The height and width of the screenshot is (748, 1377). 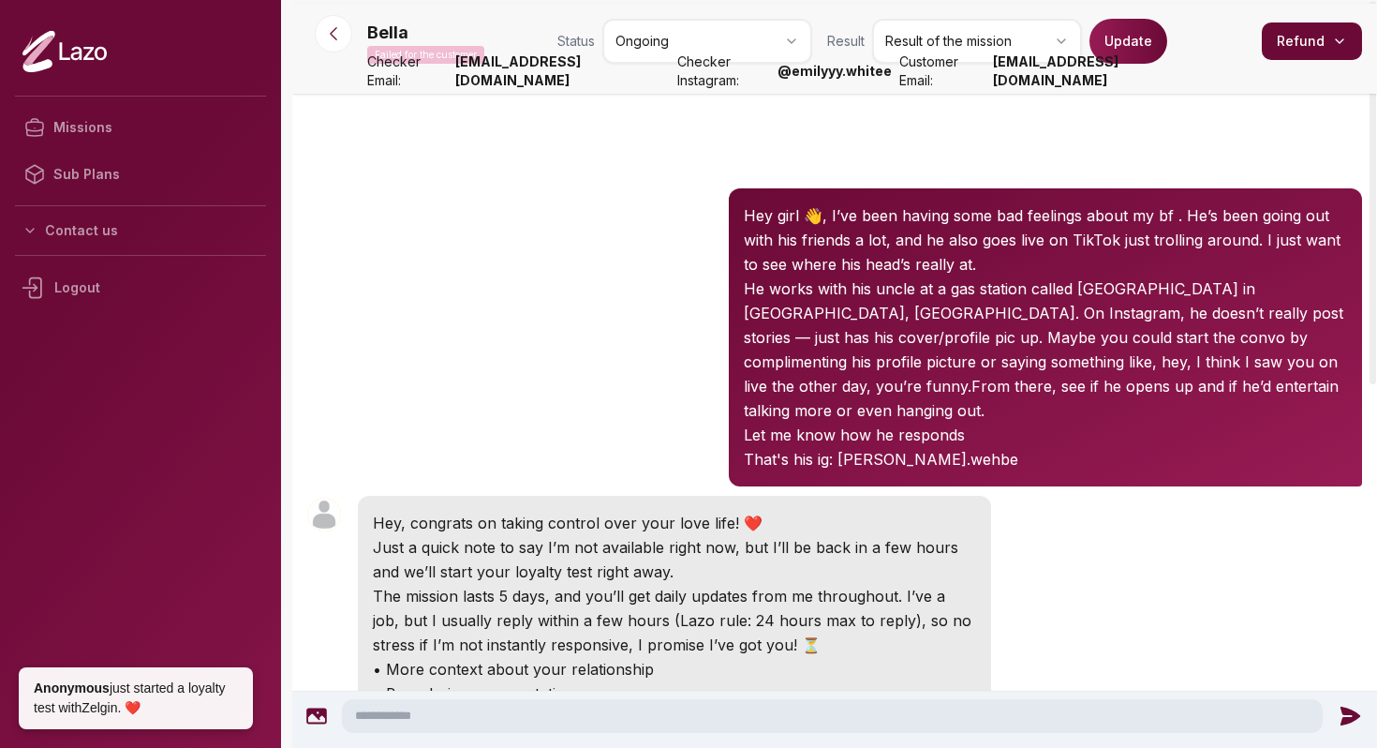 I want to click on p: Let me know how he responds, so click(x=1045, y=435).